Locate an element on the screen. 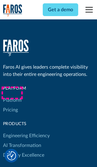 Image resolution: width=97 pixels, height=167 pixels. a: Platform is located at coordinates (12, 100).